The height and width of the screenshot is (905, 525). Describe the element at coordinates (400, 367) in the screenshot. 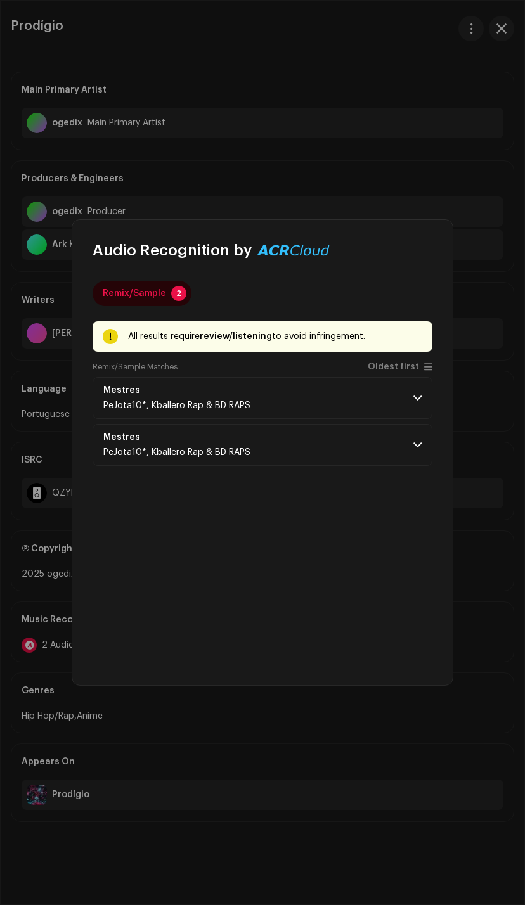

I see `p-togglebutton: Oldest first` at that location.